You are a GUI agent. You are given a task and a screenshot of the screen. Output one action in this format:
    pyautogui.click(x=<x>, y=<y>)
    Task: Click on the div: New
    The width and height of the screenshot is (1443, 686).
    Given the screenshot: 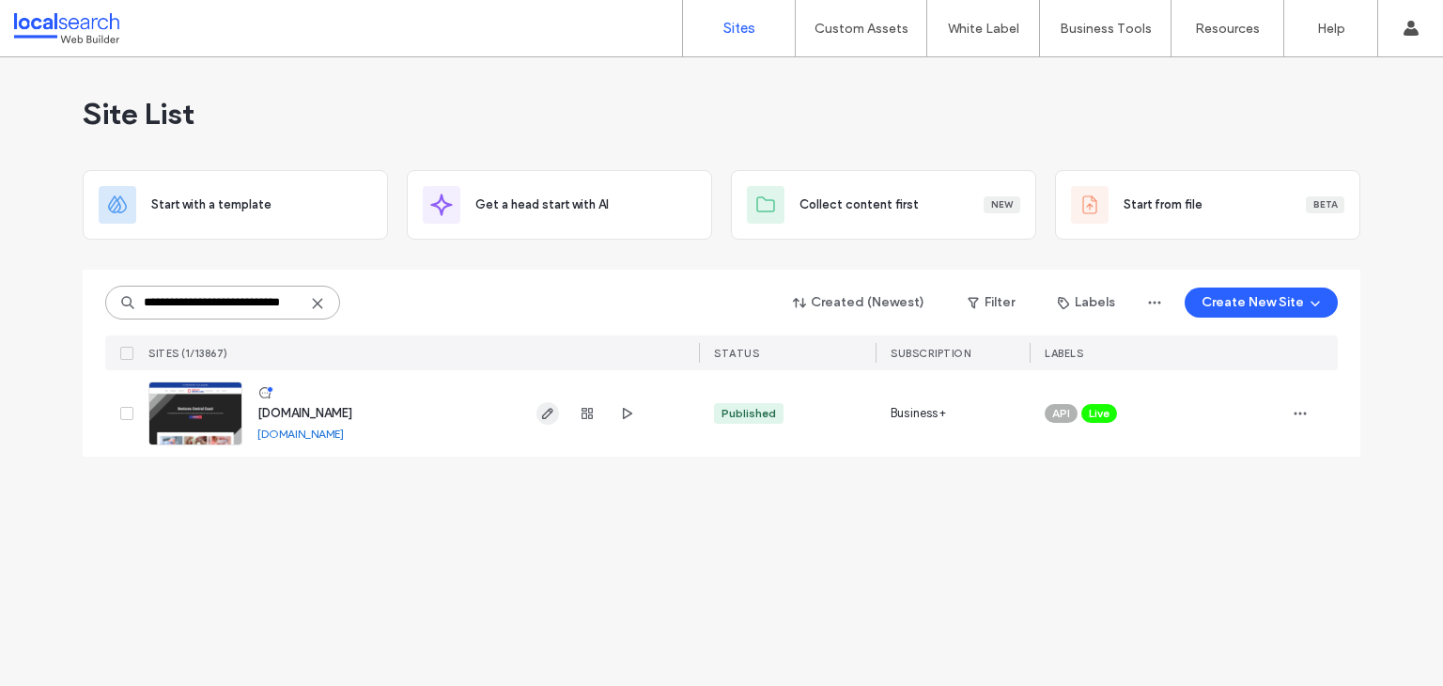 What is the action you would take?
    pyautogui.click(x=1001, y=205)
    